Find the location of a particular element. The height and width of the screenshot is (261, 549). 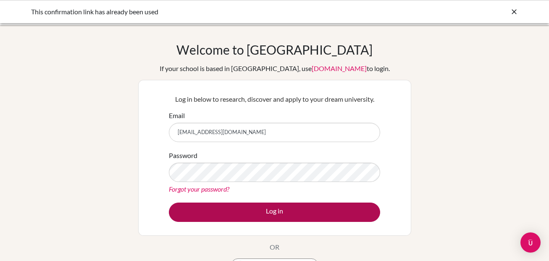

p: OR is located at coordinates (275, 247).